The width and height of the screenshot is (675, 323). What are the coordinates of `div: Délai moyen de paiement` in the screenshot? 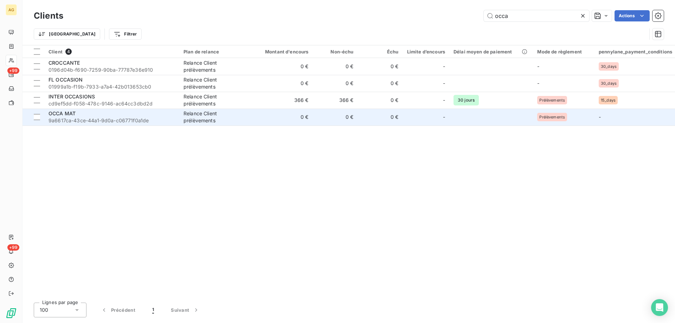 It's located at (491, 52).